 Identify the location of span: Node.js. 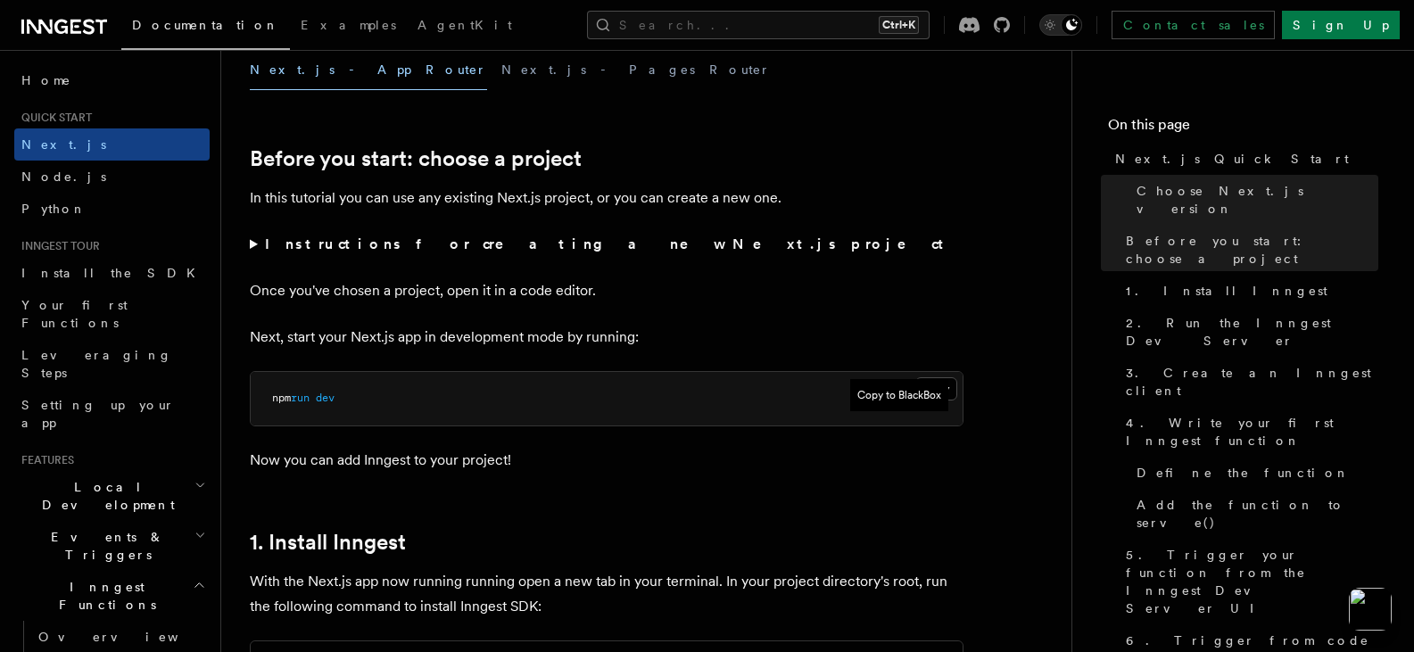
(63, 177).